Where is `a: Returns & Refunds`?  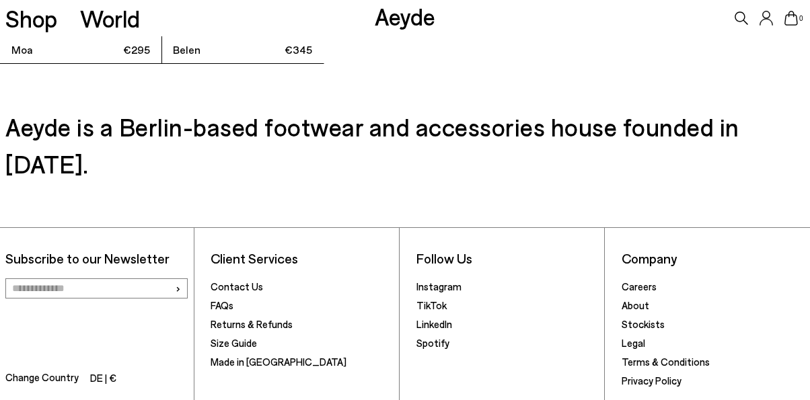 a: Returns & Refunds is located at coordinates (252, 324).